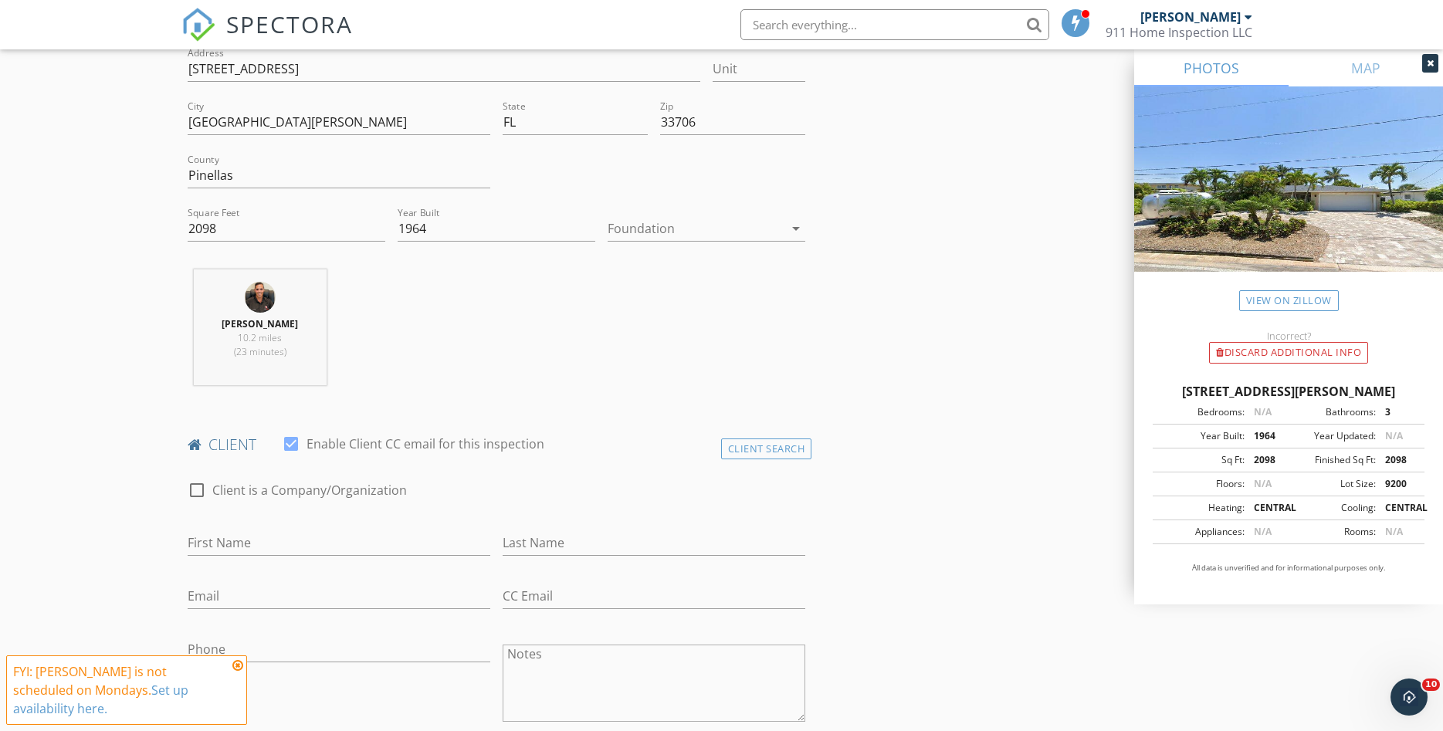  I want to click on div: 3, so click(1397, 412).